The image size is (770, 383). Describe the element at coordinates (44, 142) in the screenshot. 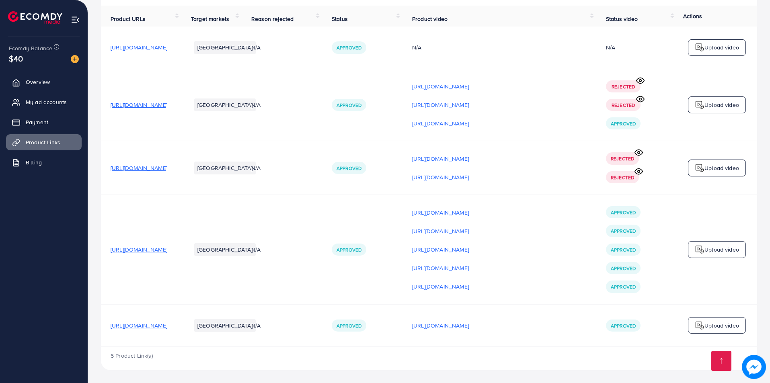

I see `a: Product Links` at that location.